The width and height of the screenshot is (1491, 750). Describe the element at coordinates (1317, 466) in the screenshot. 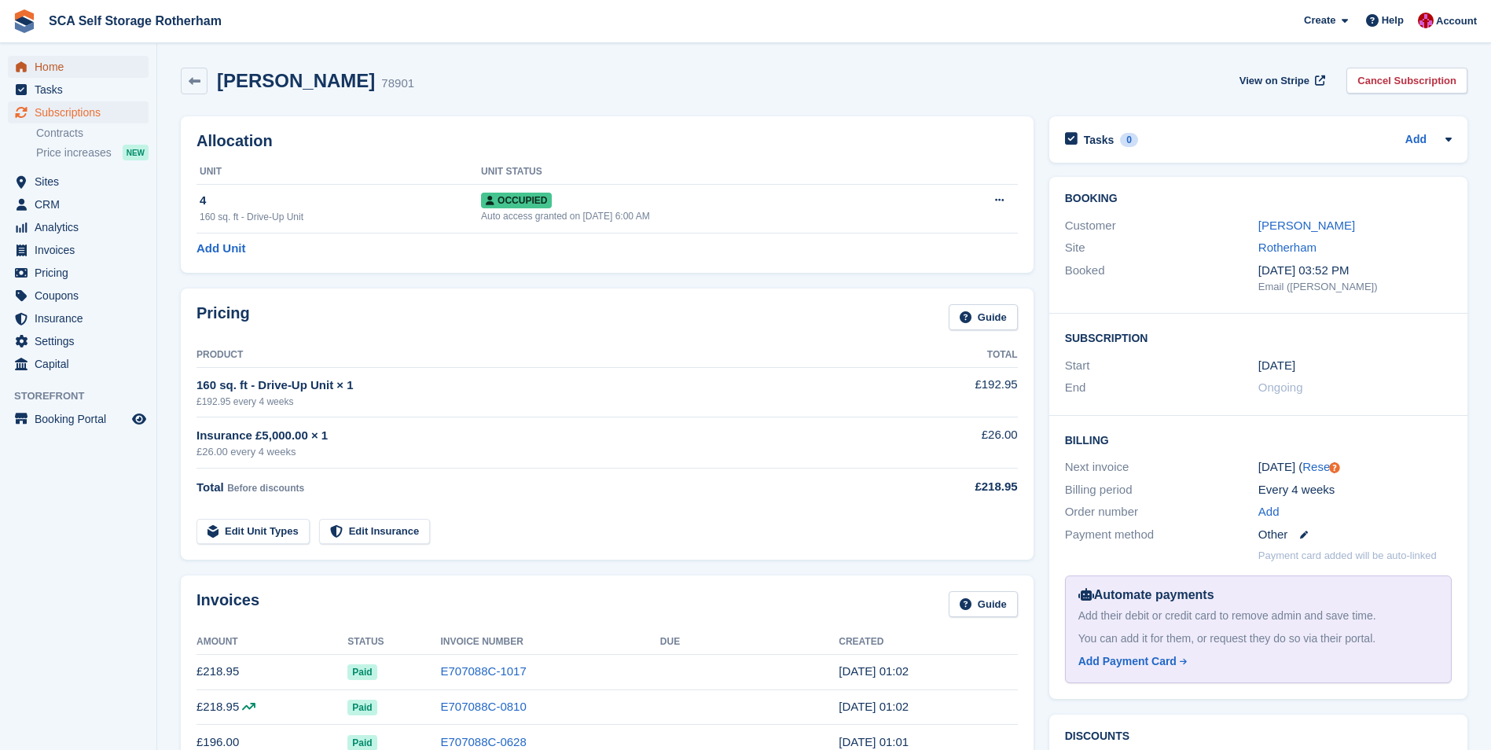

I see `a: Reset` at that location.